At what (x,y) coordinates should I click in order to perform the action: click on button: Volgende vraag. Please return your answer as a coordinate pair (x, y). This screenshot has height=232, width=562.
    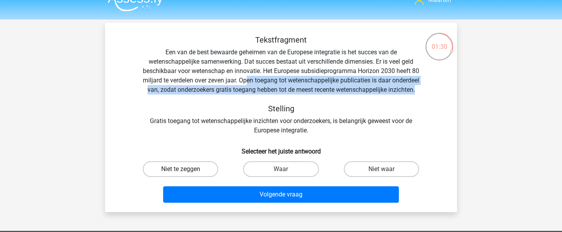
    Looking at the image, I should click on (281, 194).